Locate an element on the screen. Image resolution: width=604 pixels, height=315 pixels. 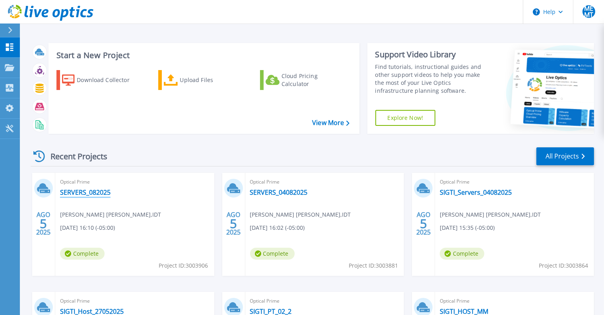
a: Cloud Pricing Calculator is located at coordinates (304, 80).